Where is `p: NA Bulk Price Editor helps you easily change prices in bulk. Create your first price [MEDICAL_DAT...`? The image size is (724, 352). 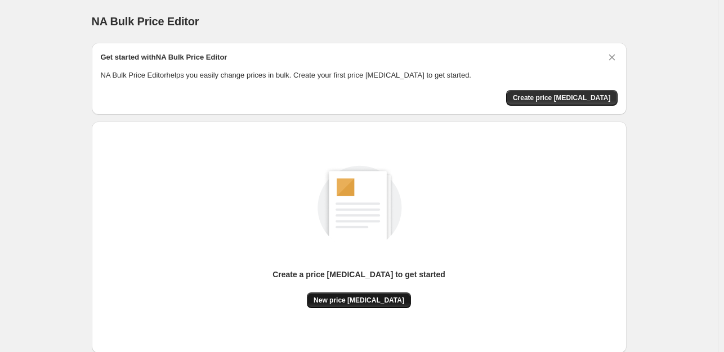 p: NA Bulk Price Editor helps you easily change prices in bulk. Create your first price [MEDICAL_DAT... is located at coordinates (359, 75).